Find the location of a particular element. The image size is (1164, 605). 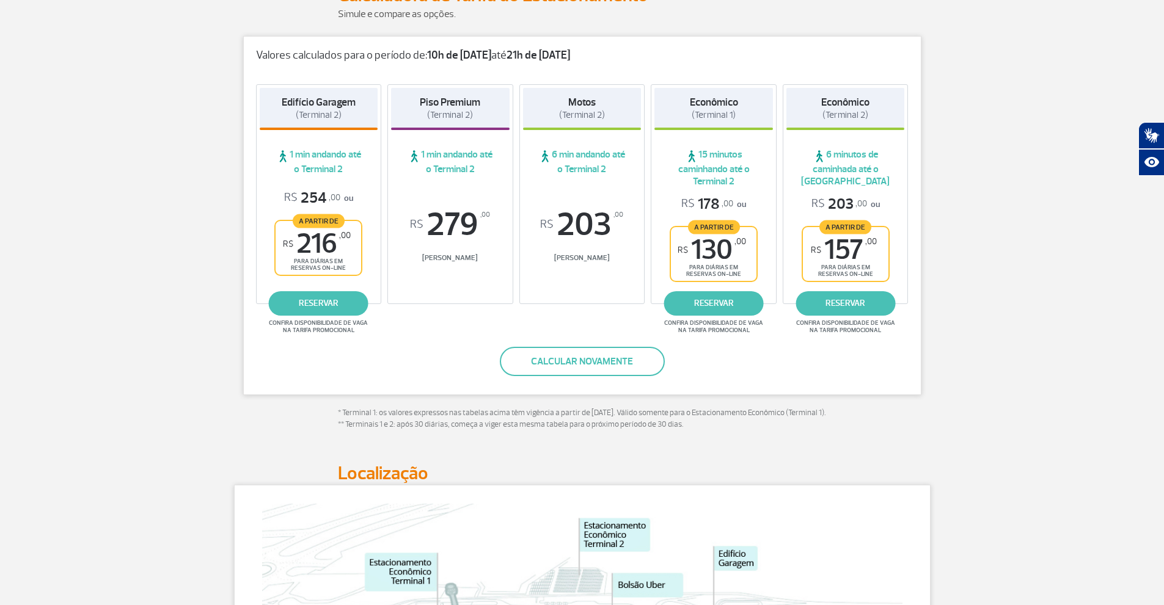

strong: Piso Premium is located at coordinates (450, 102).